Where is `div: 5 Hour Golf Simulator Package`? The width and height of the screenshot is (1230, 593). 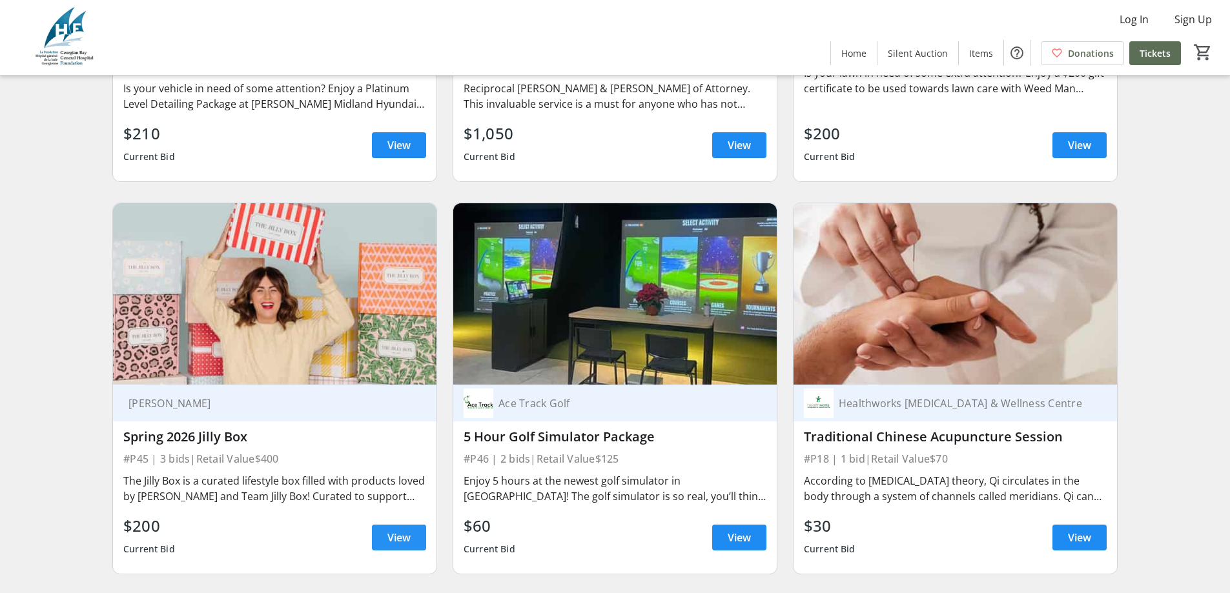 div: 5 Hour Golf Simulator Package is located at coordinates (615, 437).